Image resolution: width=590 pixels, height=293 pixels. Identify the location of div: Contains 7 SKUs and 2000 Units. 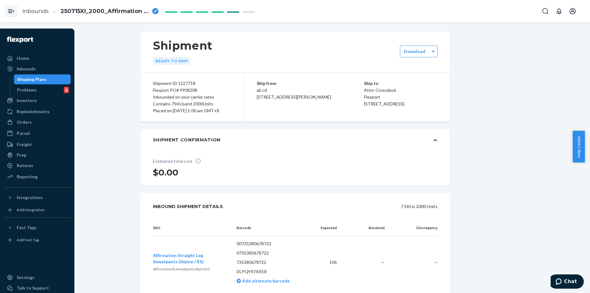
(192, 104).